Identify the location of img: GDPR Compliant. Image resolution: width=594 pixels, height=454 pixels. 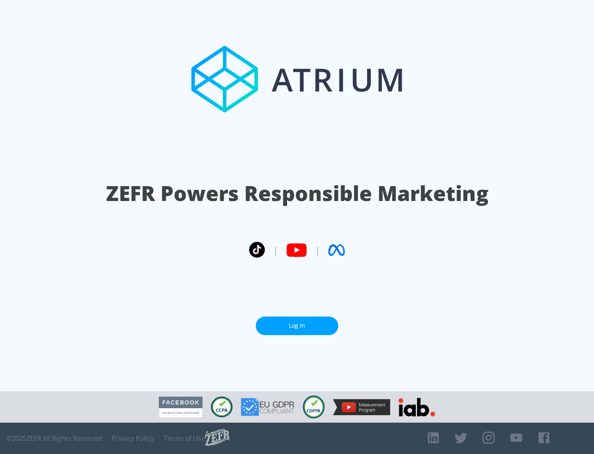
(268, 407).